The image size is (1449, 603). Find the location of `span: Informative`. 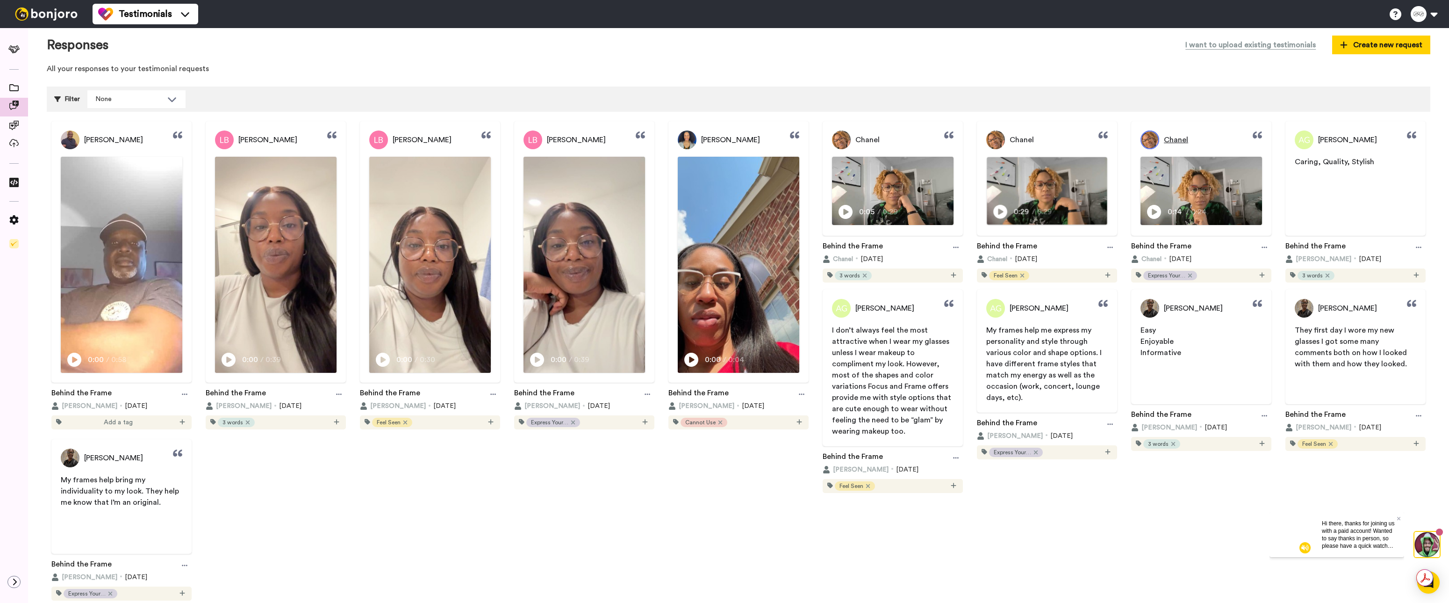

span: Informative is located at coordinates (1161, 352).